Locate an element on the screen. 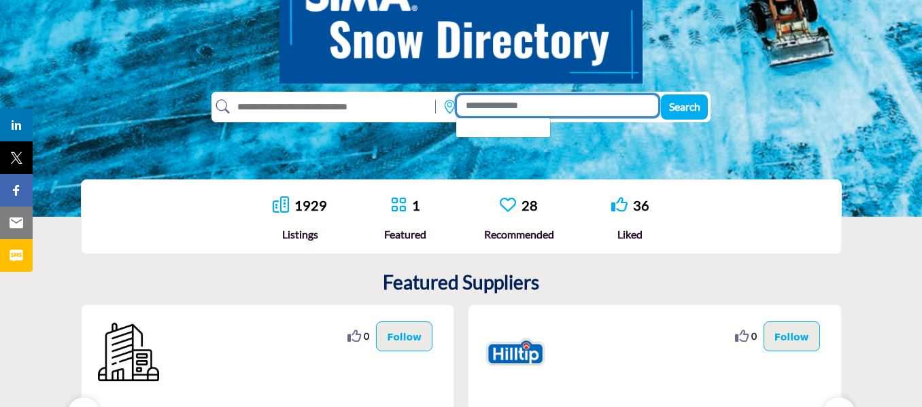 Image resolution: width=922 pixels, height=407 pixels. div: Recommended is located at coordinates (519, 235).